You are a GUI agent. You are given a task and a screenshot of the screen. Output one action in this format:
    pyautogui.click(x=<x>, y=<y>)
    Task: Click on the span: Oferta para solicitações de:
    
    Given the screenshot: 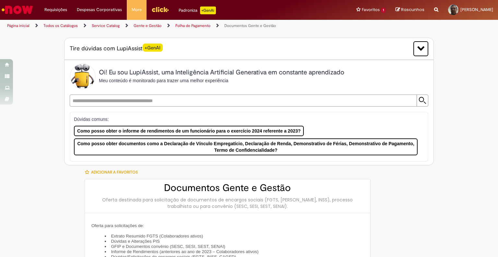 What is the action you would take?
    pyautogui.click(x=118, y=225)
    